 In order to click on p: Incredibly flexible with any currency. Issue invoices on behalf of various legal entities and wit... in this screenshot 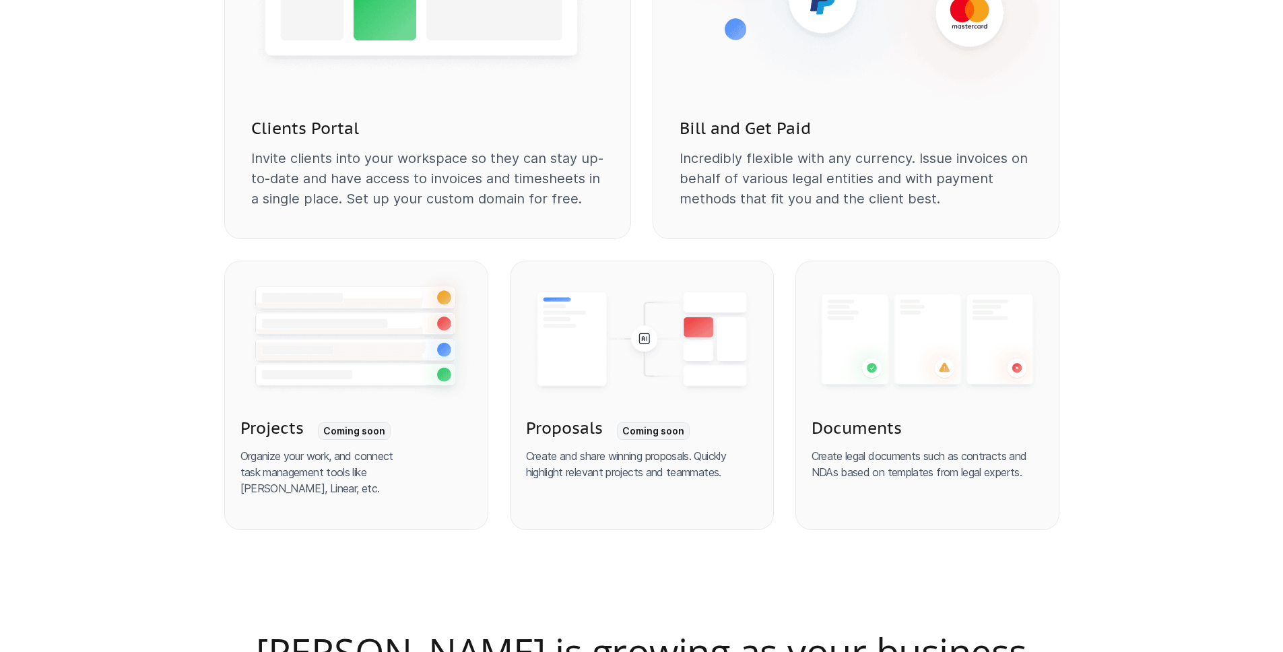, I will do `click(856, 178)`.